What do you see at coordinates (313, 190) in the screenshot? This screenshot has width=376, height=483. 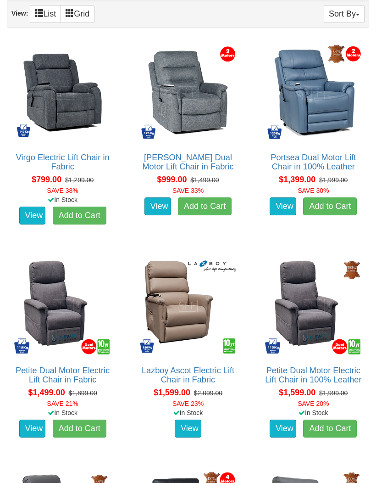 I see `font: SAVE 30%` at bounding box center [313, 190].